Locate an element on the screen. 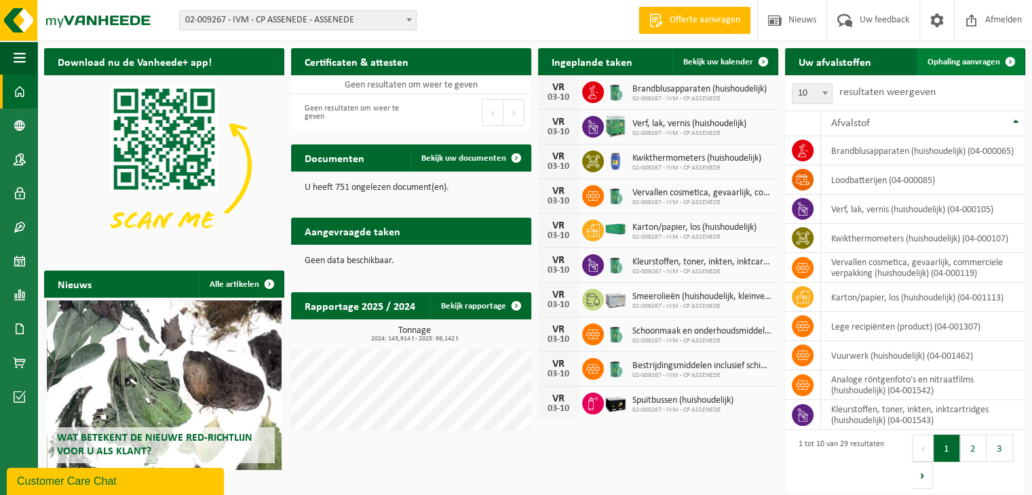  span: Verf, lak, vernis (huishoudelijk) is located at coordinates (689, 124).